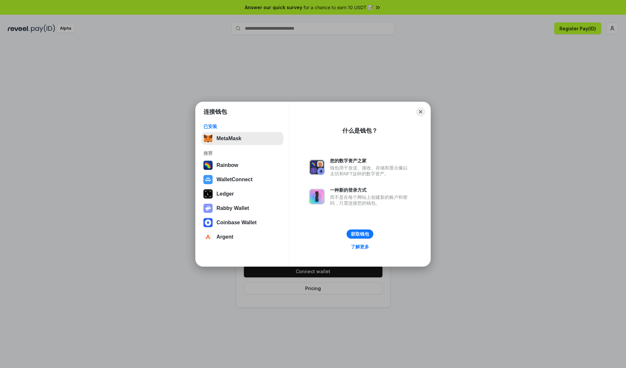  Describe the element at coordinates (242, 237) in the screenshot. I see `button: Argent` at that location.